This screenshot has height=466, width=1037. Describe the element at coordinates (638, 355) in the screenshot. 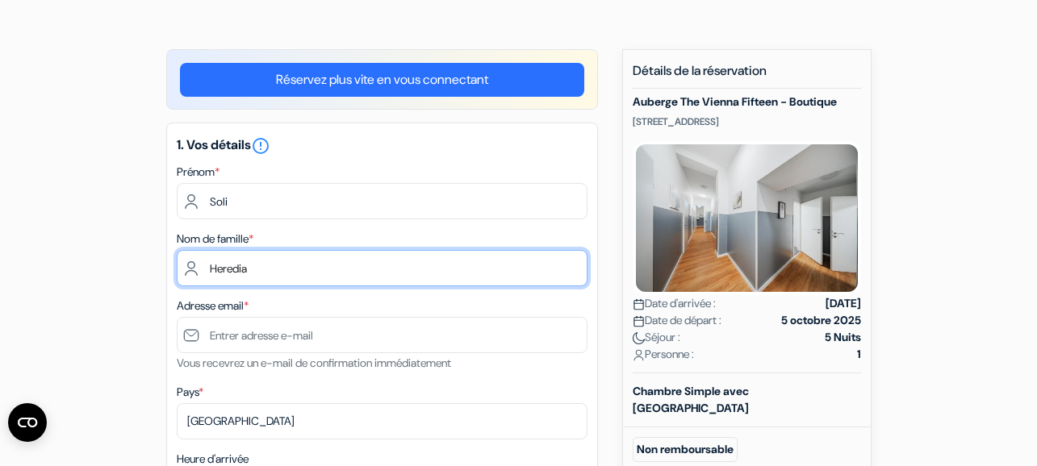

I see `img: user_icon.svg` at that location.